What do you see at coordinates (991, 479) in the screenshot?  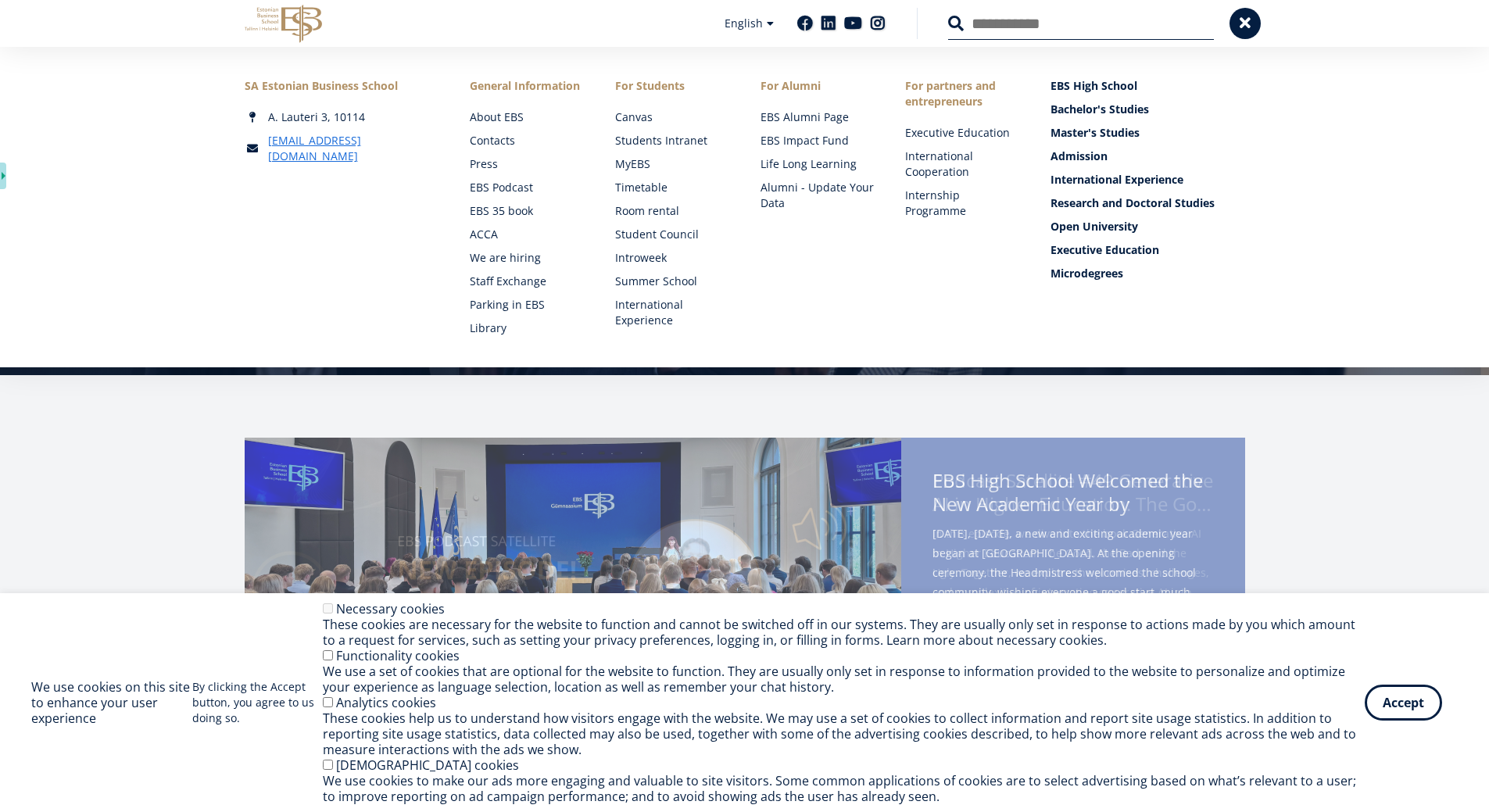 I see `span: High` at bounding box center [991, 479].